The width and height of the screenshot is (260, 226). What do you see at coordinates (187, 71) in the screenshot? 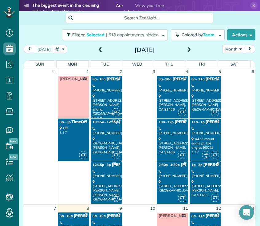
I see `a: 4` at bounding box center [187, 71].